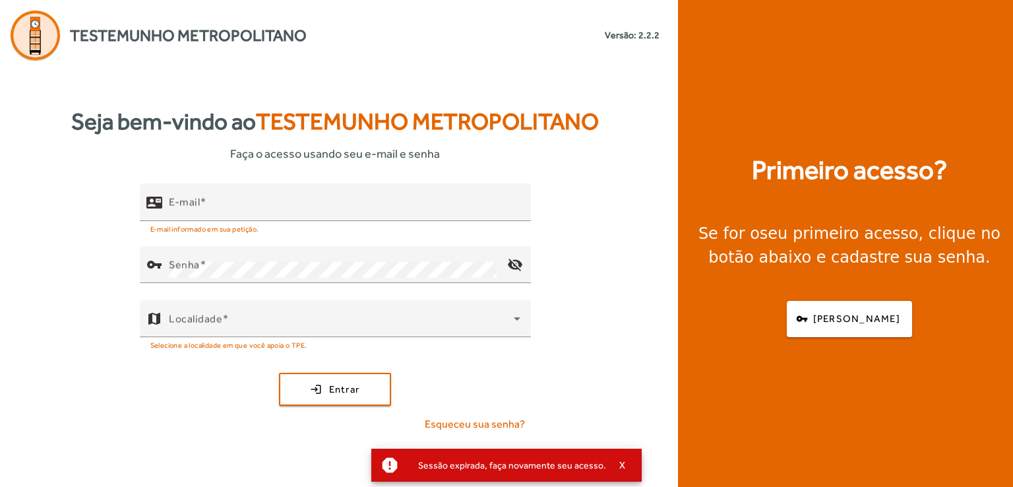 This screenshot has height=487, width=1013. What do you see at coordinates (204, 228) in the screenshot?
I see `mat-hint: E-mail informado em sua petição.` at bounding box center [204, 228].